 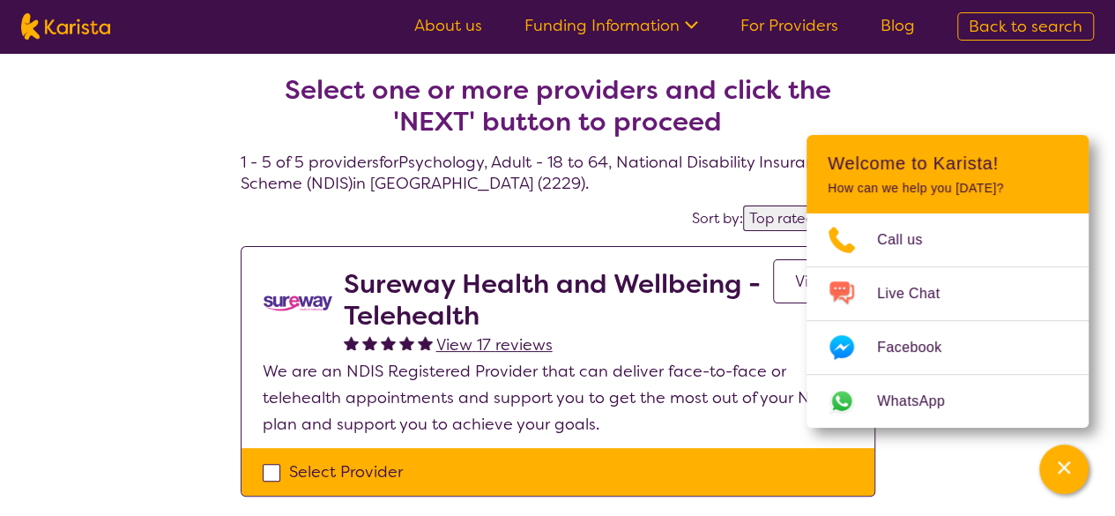 What do you see at coordinates (921, 401) in the screenshot?
I see `span: WhatsApp` at bounding box center [921, 401].